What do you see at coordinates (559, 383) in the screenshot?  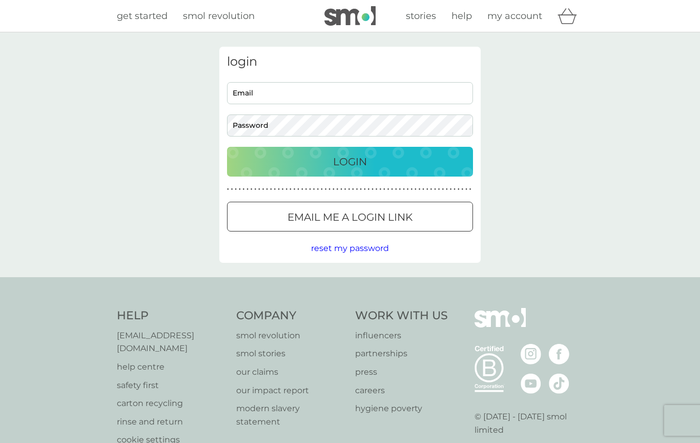 I see `img: visit the smol Tiktok page` at bounding box center [559, 383].